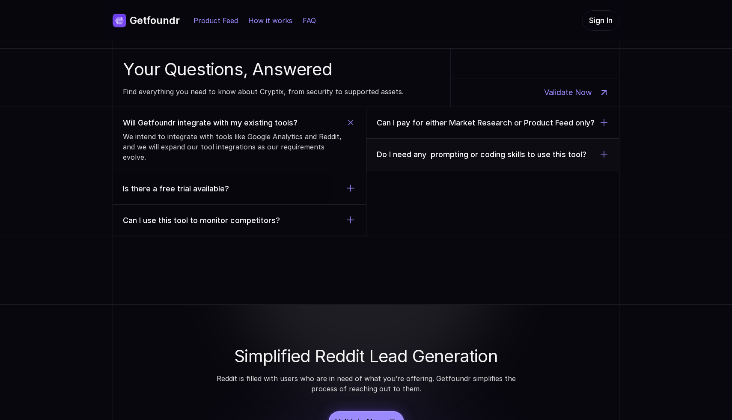  What do you see at coordinates (270, 21) in the screenshot?
I see `a: How it works` at bounding box center [270, 21].